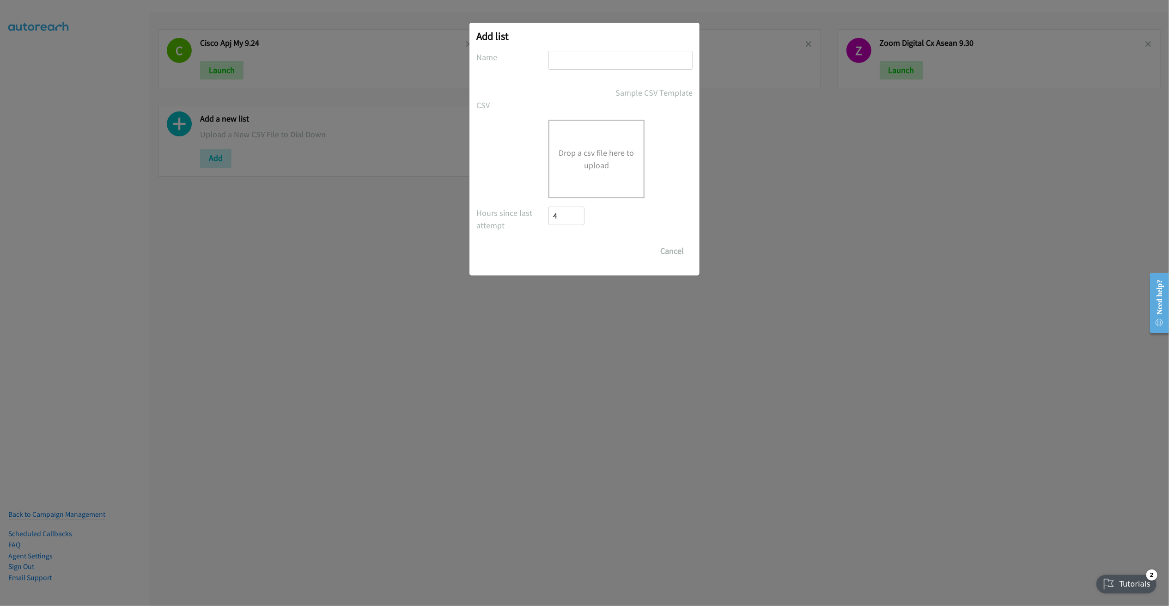 The image size is (1169, 606). I want to click on h2: Add list, so click(585, 36).